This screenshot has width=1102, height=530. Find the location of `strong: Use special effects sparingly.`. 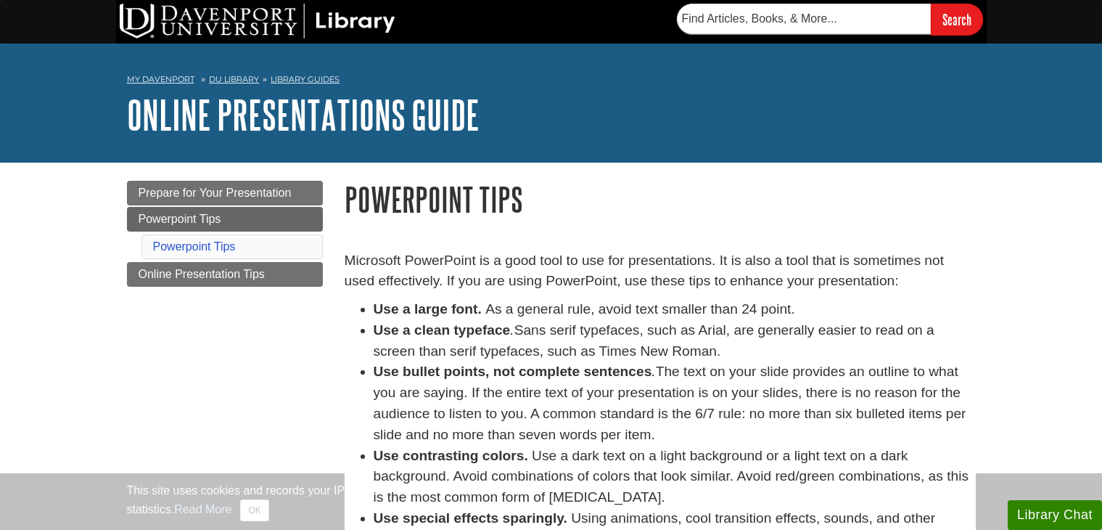

strong: Use special effects sparingly. is located at coordinates (470, 517).